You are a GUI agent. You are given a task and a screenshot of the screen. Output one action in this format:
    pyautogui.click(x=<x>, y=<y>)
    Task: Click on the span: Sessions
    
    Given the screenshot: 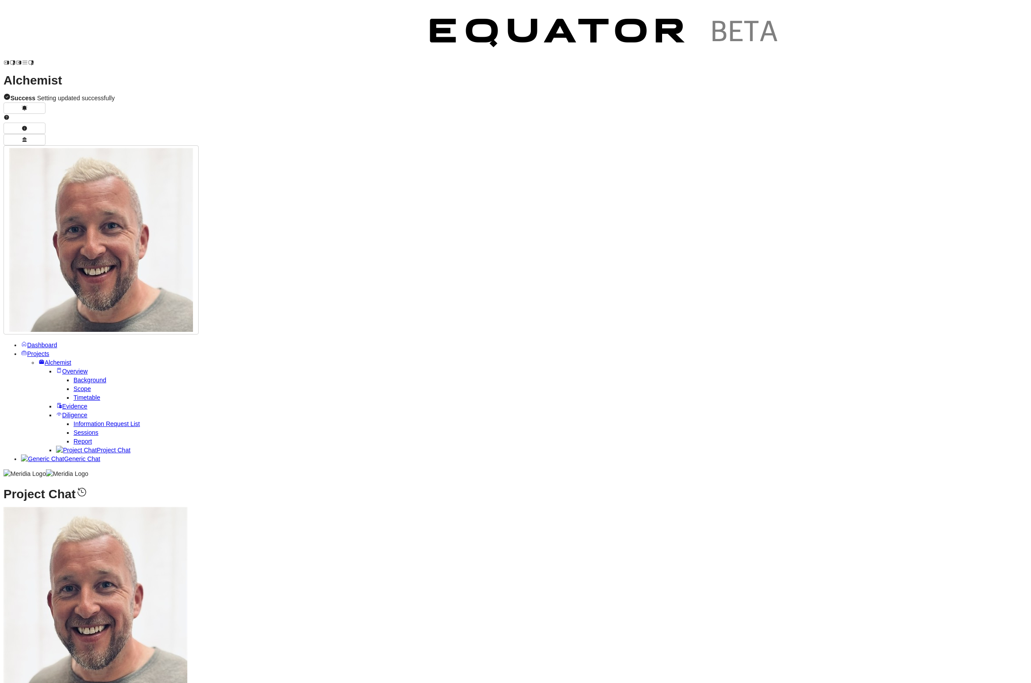 What is the action you would take?
    pyautogui.click(x=86, y=432)
    